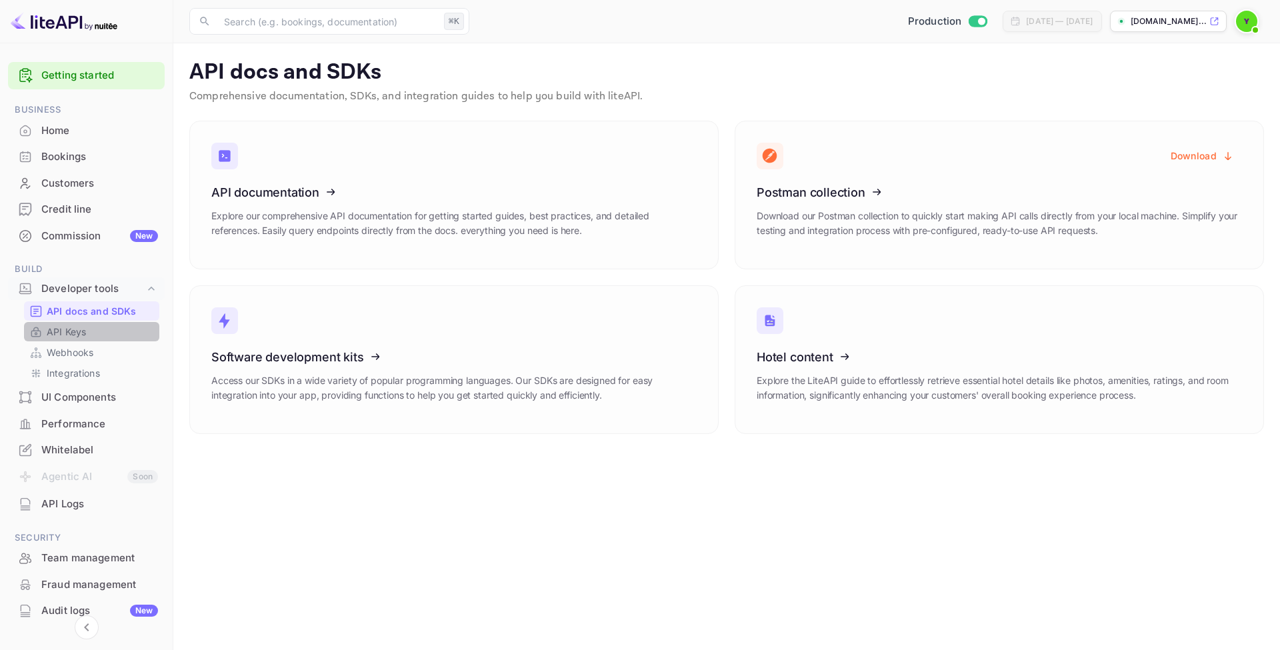 The height and width of the screenshot is (650, 1280). Describe the element at coordinates (73, 373) in the screenshot. I see `p: Integrations` at that location.